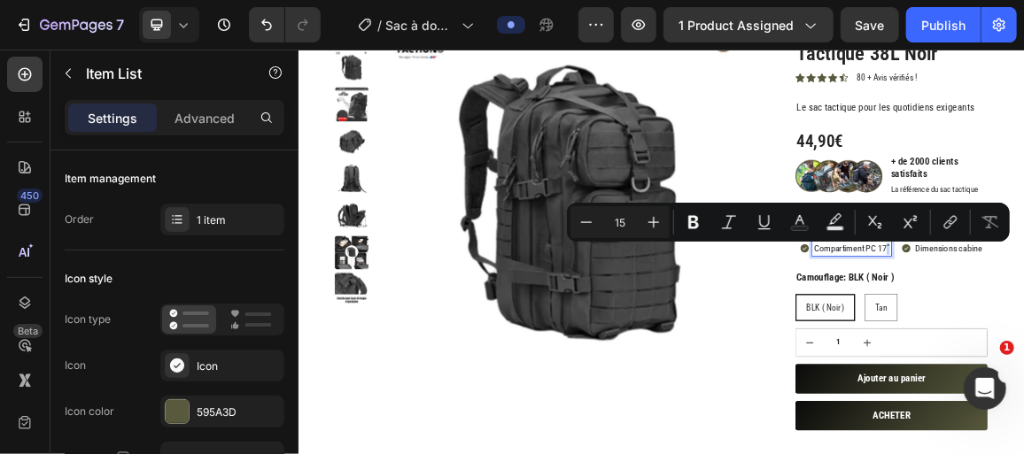  Describe the element at coordinates (78, 243) in the screenshot. I see `img: Sac à Dos Militaire Tactique 30L compartiments - 4 grandes poches différentes` at that location.